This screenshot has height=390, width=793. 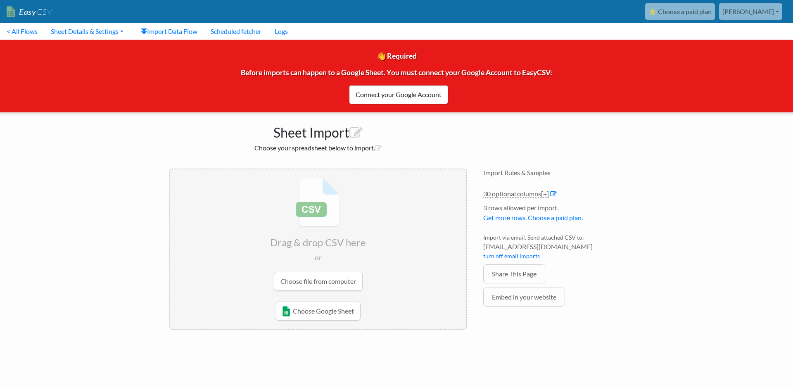 What do you see at coordinates (318, 147) in the screenshot?
I see `h2: Choose your spreadsheet below to import.` at bounding box center [318, 147].